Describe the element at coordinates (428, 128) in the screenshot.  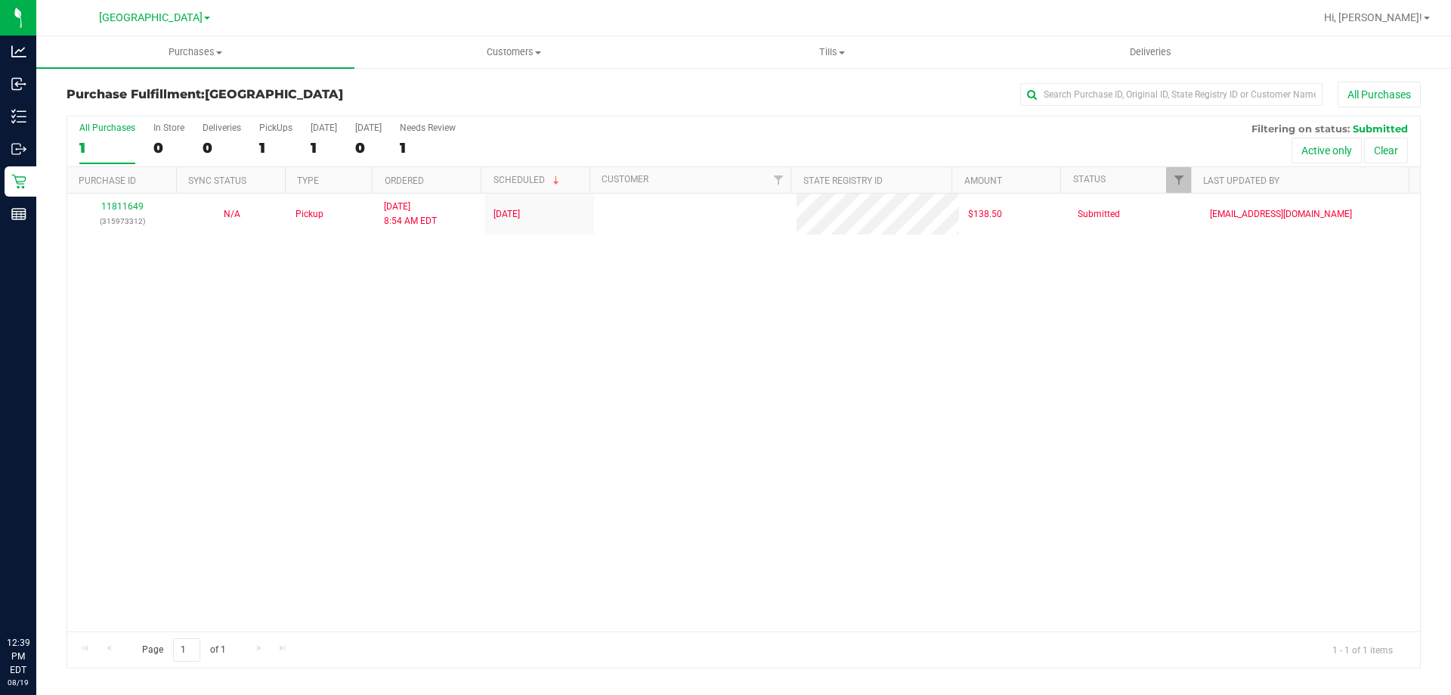
I see `div: Needs Review` at that location.